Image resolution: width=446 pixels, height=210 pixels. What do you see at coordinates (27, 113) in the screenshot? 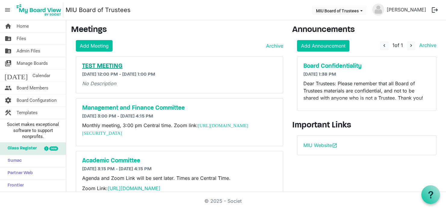
I see `span: Templates` at bounding box center [27, 113].